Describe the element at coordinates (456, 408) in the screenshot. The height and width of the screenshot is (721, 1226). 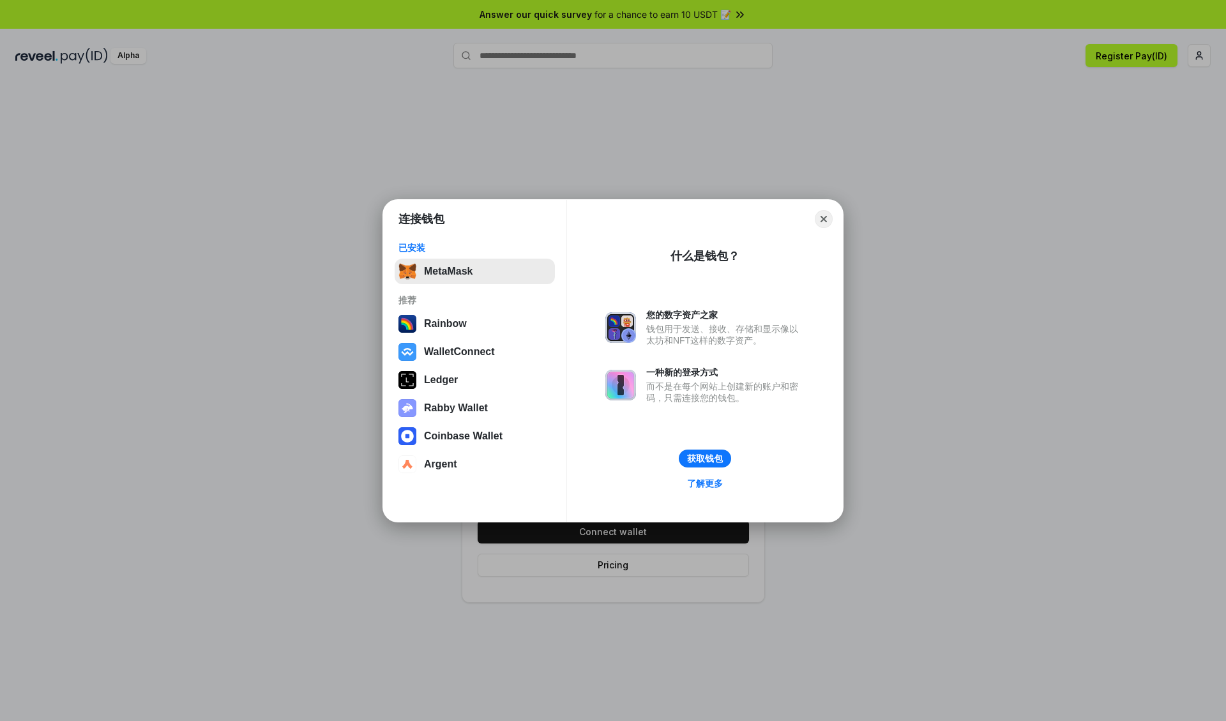
I see `div: Rabby Wallet` at that location.